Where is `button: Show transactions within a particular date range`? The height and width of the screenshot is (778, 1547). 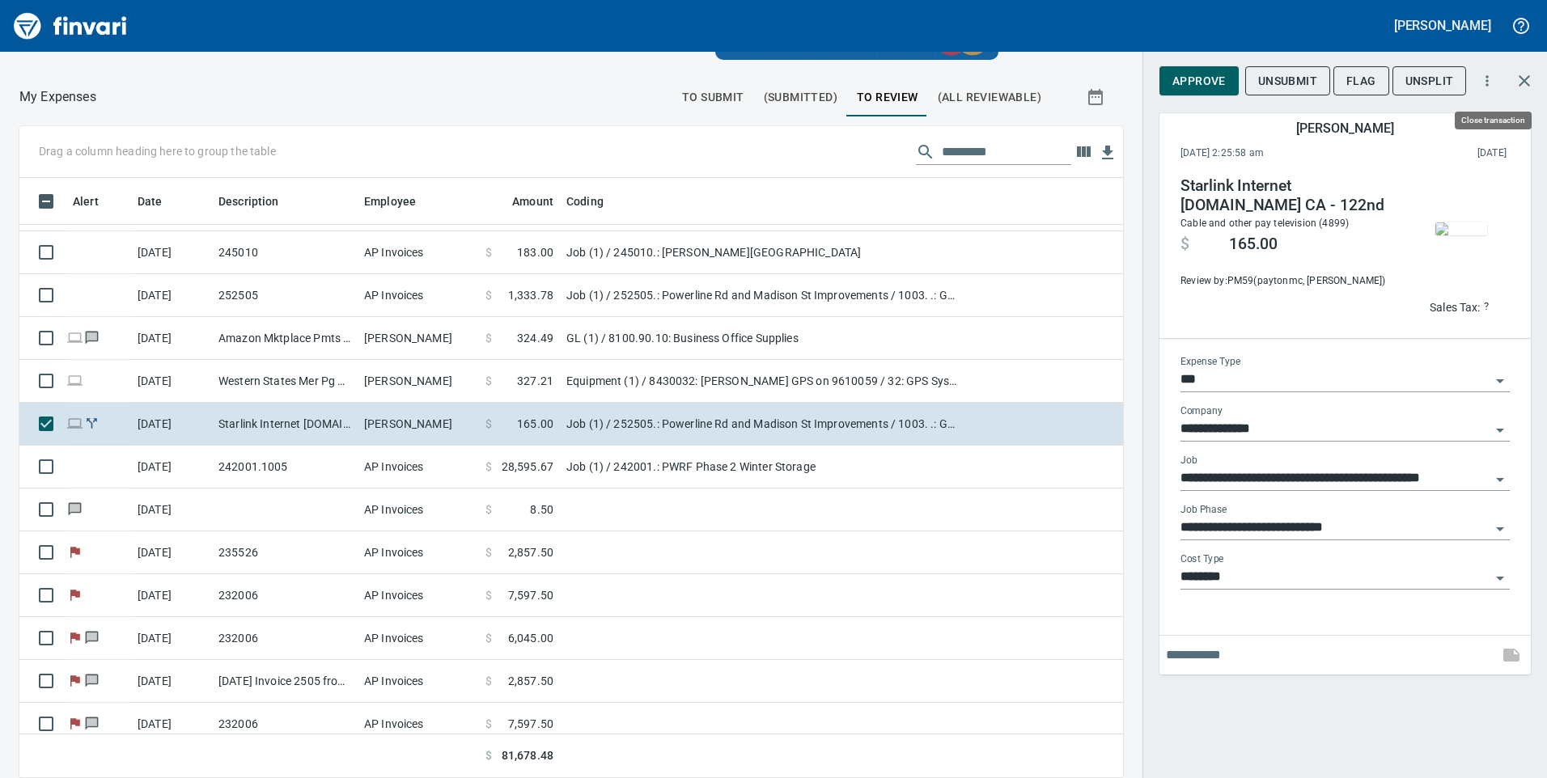 button: Show transactions within a particular date range is located at coordinates (1097, 97).